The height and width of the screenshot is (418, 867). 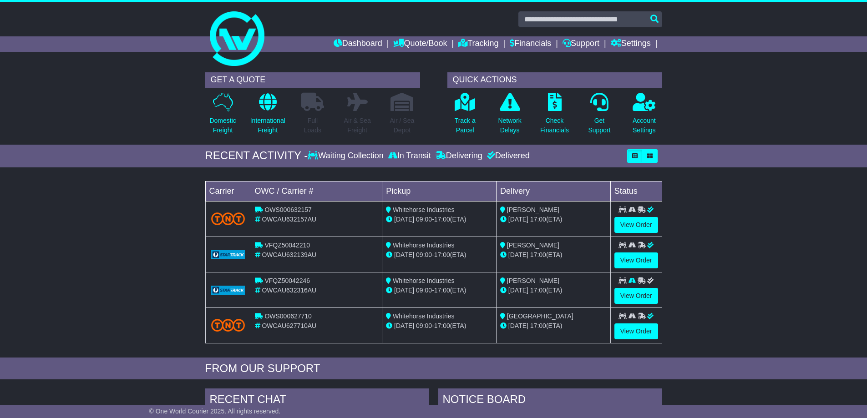 What do you see at coordinates (317, 401) in the screenshot?
I see `div: RECENT CHAT` at bounding box center [317, 401].